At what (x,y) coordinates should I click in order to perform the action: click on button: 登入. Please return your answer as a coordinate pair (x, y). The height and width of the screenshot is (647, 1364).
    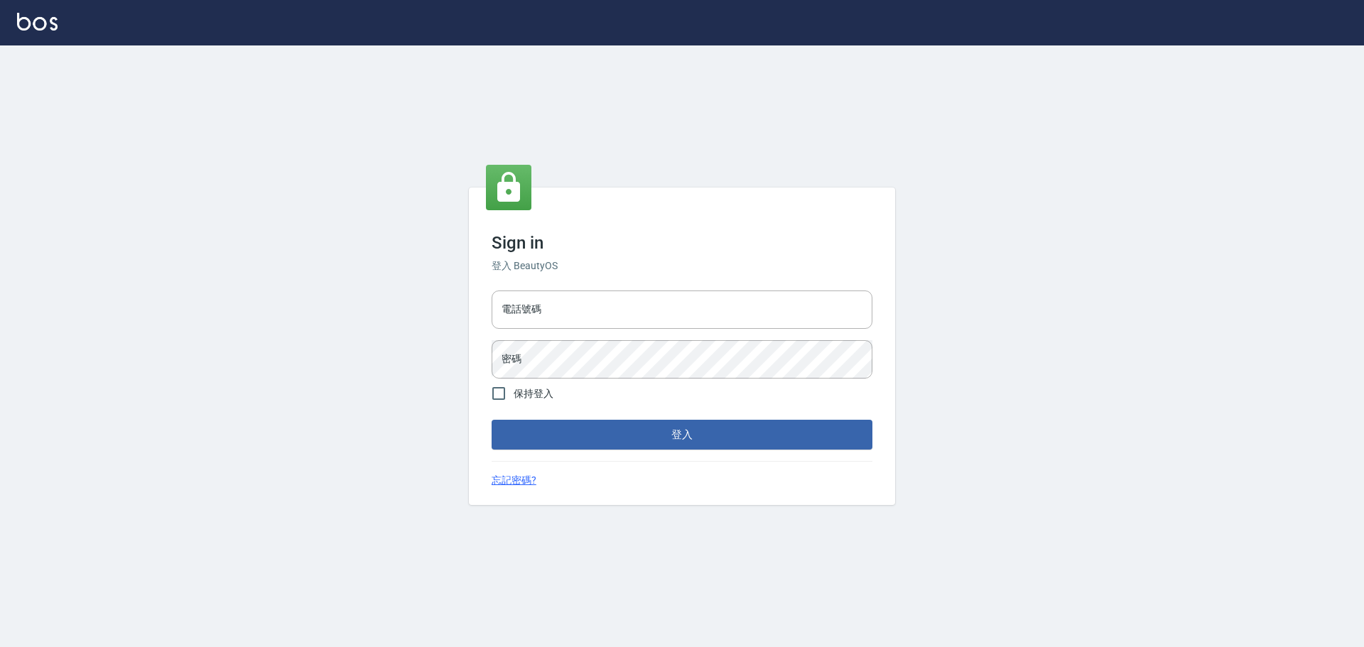
    Looking at the image, I should click on (682, 435).